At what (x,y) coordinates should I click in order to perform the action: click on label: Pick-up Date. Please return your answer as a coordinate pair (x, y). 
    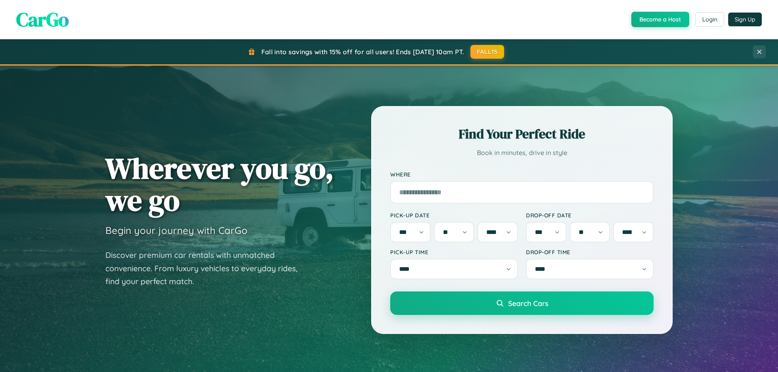
    Looking at the image, I should click on (454, 215).